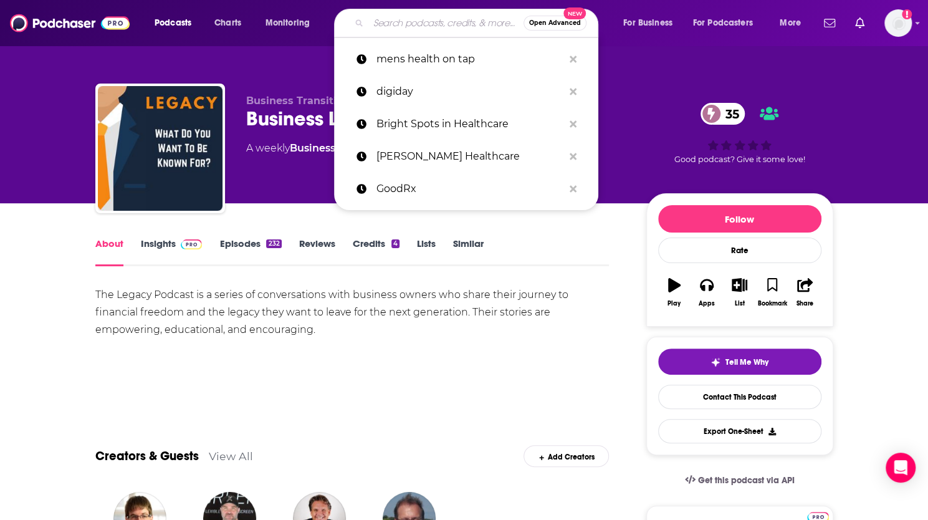  Describe the element at coordinates (723, 113) in the screenshot. I see `a: 35` at that location.